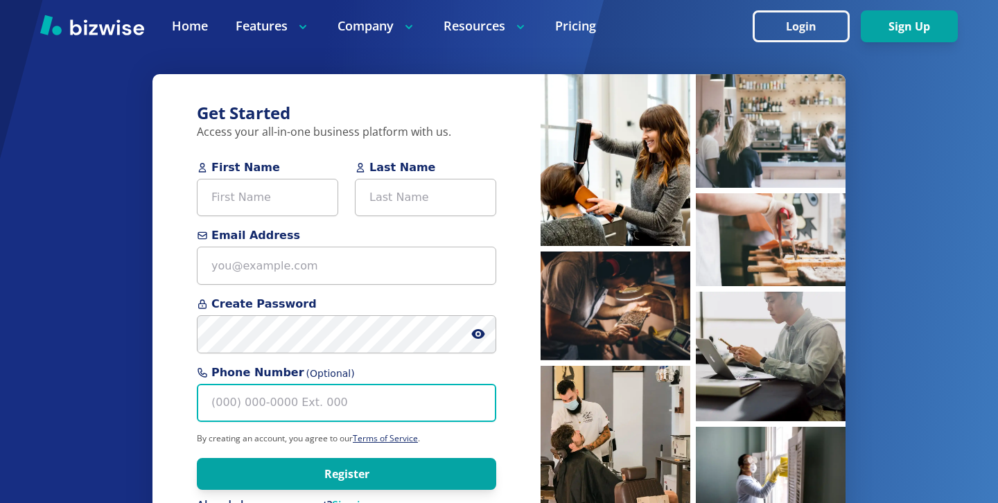 Image resolution: width=998 pixels, height=503 pixels. What do you see at coordinates (267, 168) in the screenshot?
I see `span: First Name` at bounding box center [267, 168].